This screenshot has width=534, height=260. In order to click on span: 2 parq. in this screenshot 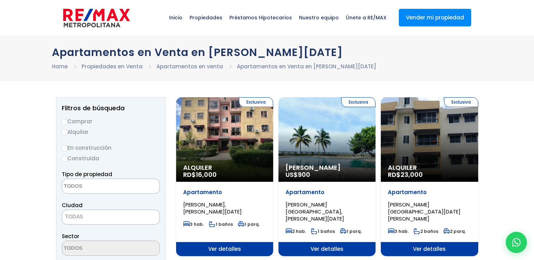, I will do `click(454, 231)`.